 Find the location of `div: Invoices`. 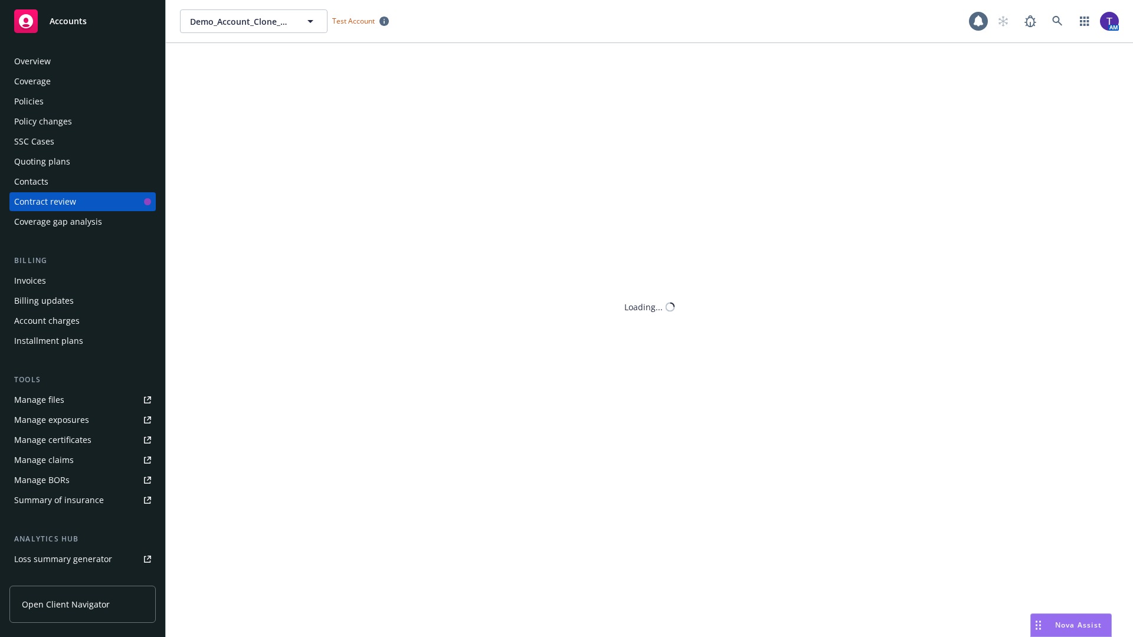

div: Invoices is located at coordinates (30, 281).